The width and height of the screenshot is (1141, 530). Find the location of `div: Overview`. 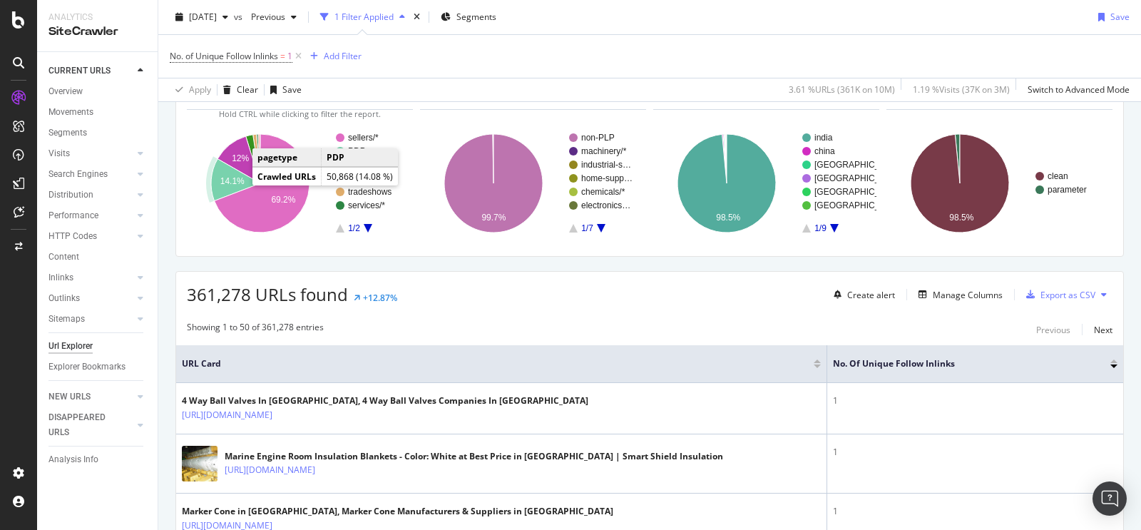

div: Overview is located at coordinates (66, 91).